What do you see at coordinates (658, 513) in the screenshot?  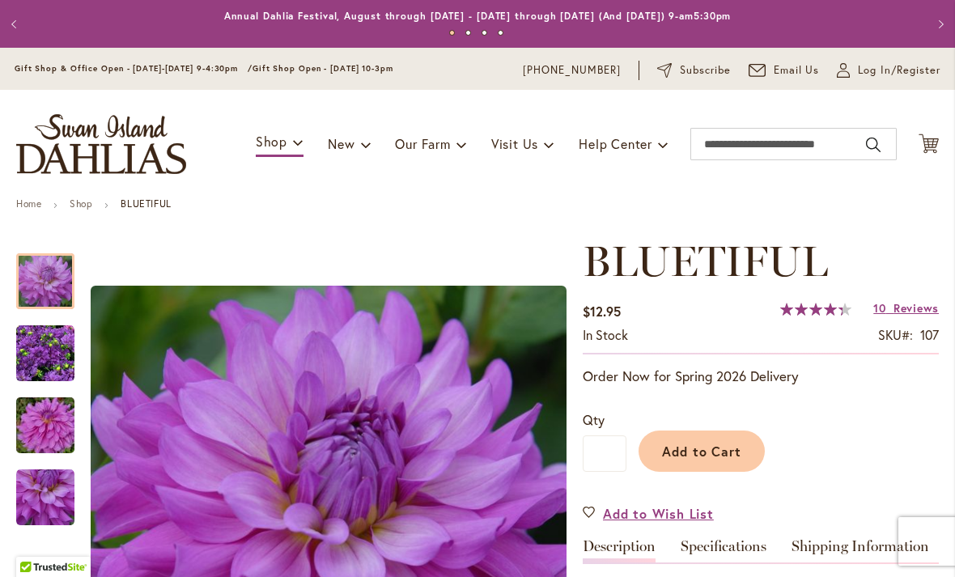 I see `span: Add to Wish List` at bounding box center [658, 513].